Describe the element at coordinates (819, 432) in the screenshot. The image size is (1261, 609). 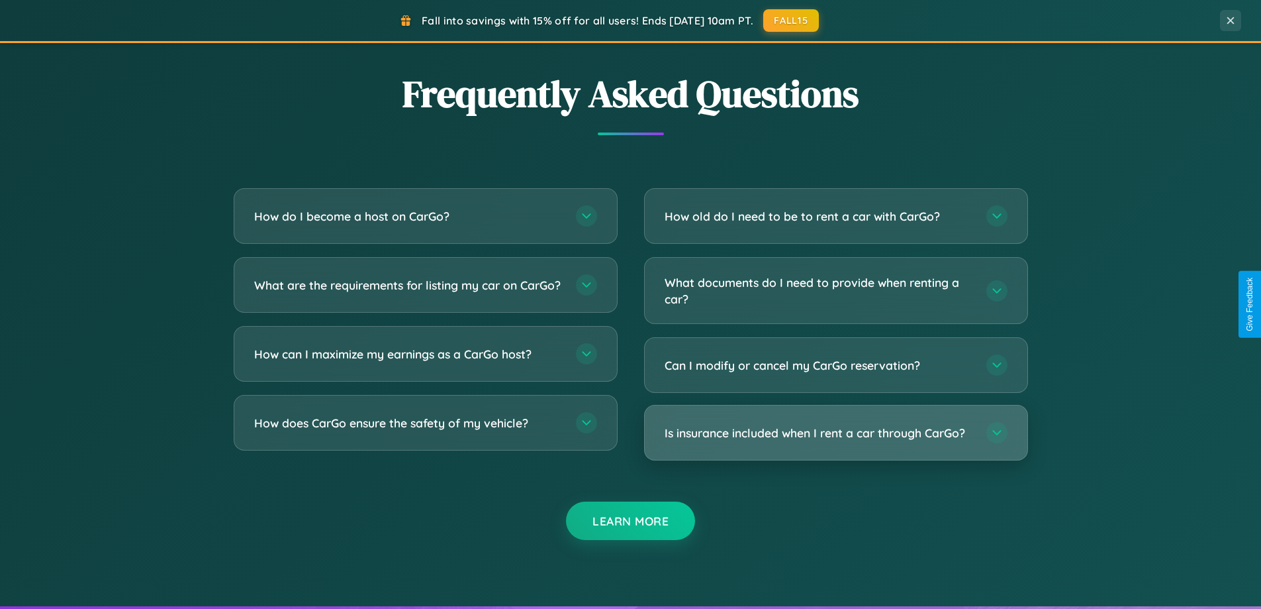
I see `h3: Is insurance included when I rent a car through CarGo?` at that location.